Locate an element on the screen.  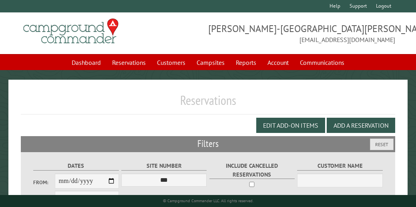
label: Customer Name is located at coordinates (340, 166).